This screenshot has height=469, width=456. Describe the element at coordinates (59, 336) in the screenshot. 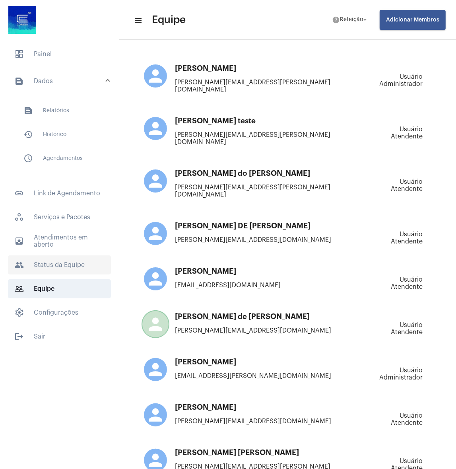

I see `span: Sair` at that location.